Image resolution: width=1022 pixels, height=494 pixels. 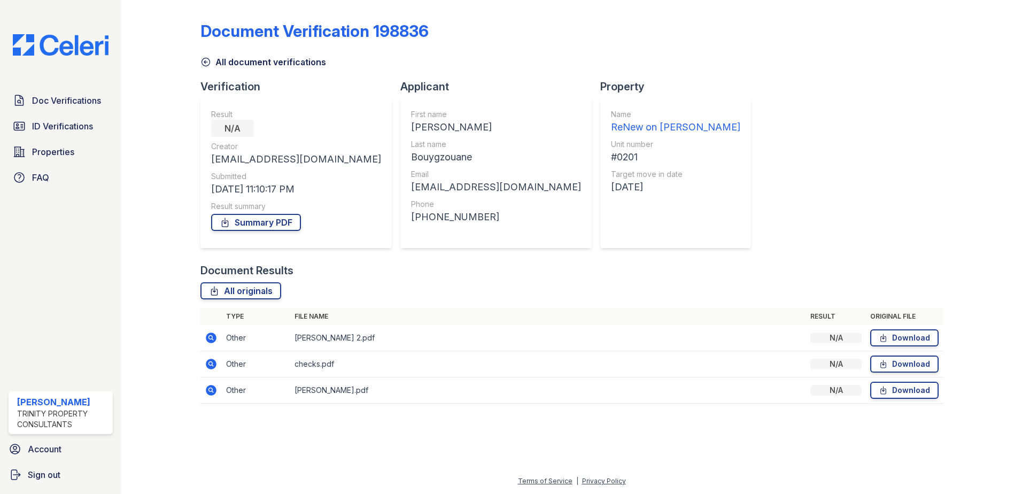 I want to click on div: Unit number, so click(x=676, y=144).